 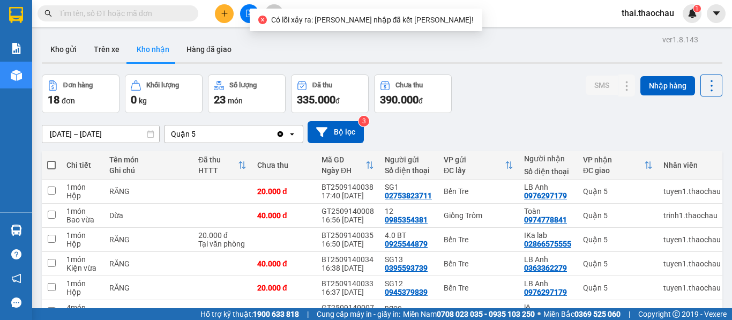 I want to click on button: caret-down, so click(x=716, y=13).